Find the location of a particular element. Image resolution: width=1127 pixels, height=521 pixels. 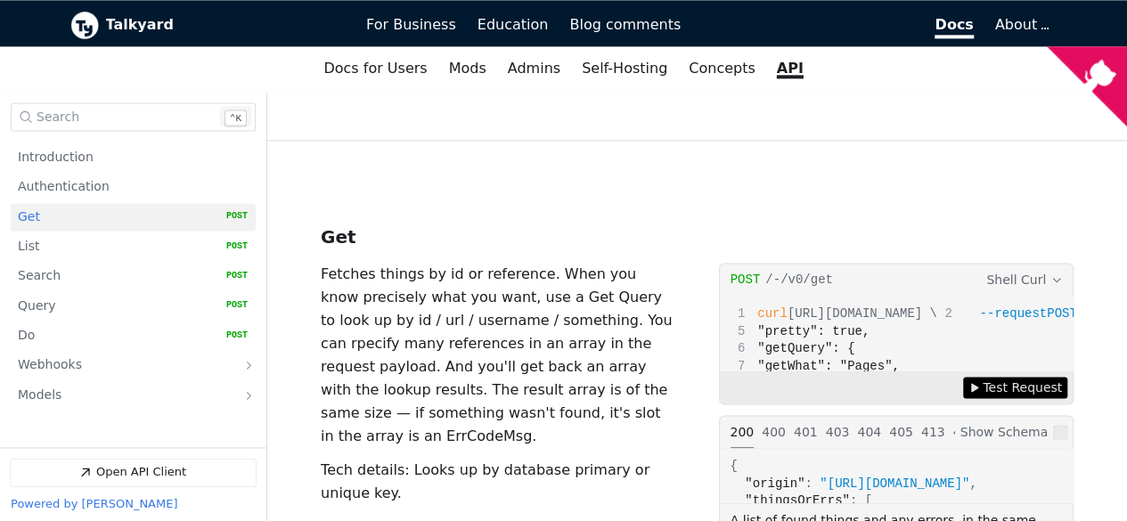

a: Do POST is located at coordinates (133, 335).